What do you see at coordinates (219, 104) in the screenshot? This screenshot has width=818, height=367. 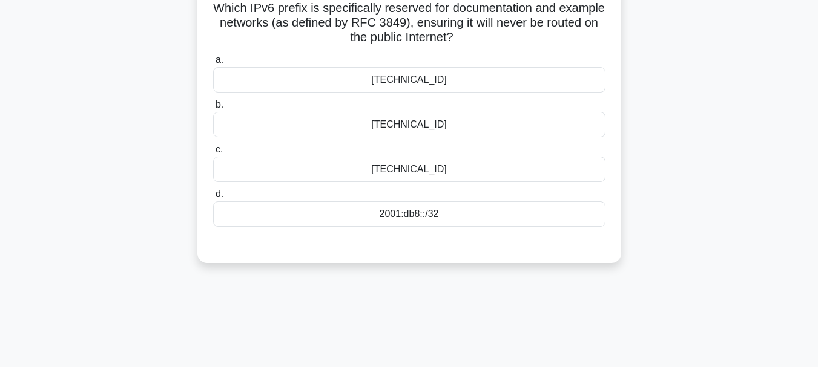 I see `span: b.` at bounding box center [219, 104].